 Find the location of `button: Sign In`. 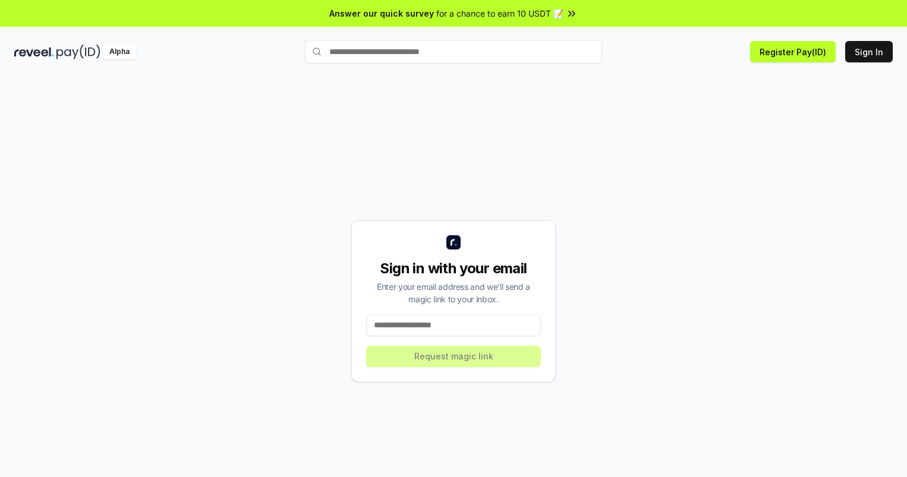

button: Sign In is located at coordinates (869, 52).